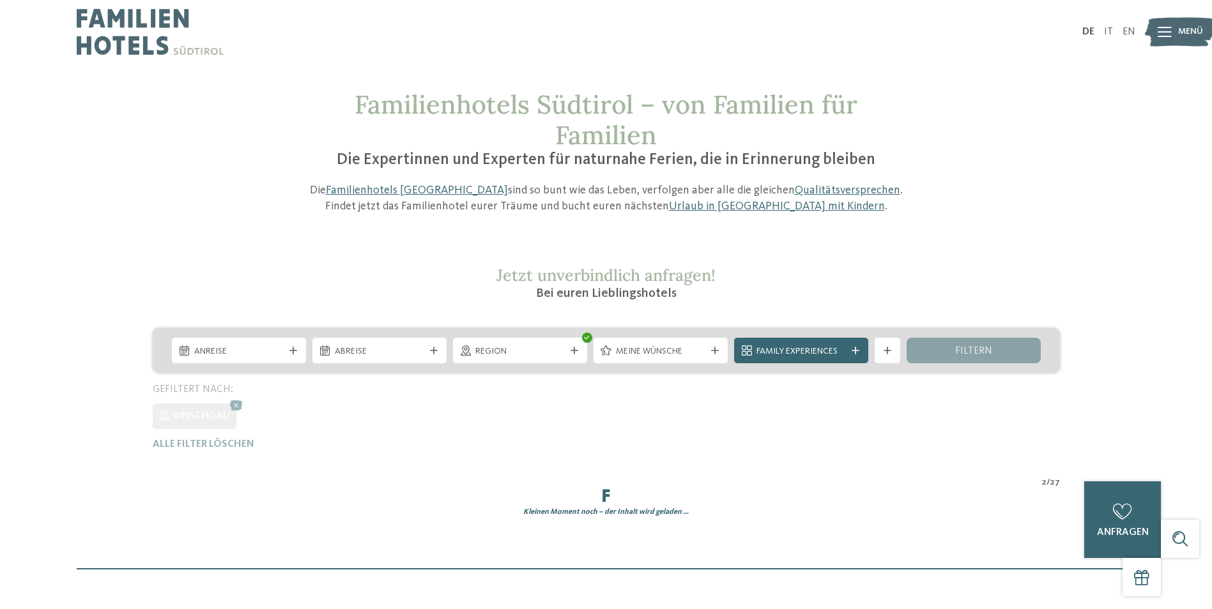  Describe the element at coordinates (847, 190) in the screenshot. I see `a: Qualitätsversprechen` at that location.